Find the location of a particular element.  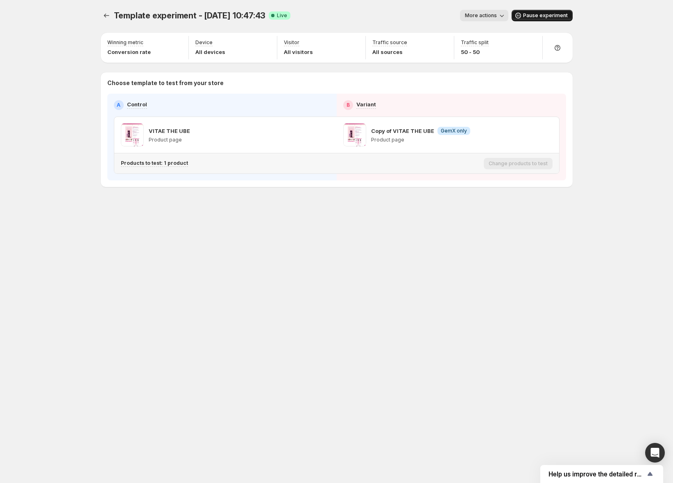

p: Winning metric is located at coordinates (125, 43).